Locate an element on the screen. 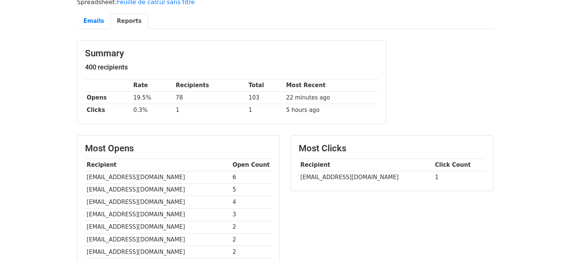 This screenshot has height=261, width=570. td: 19.5% is located at coordinates (153, 97).